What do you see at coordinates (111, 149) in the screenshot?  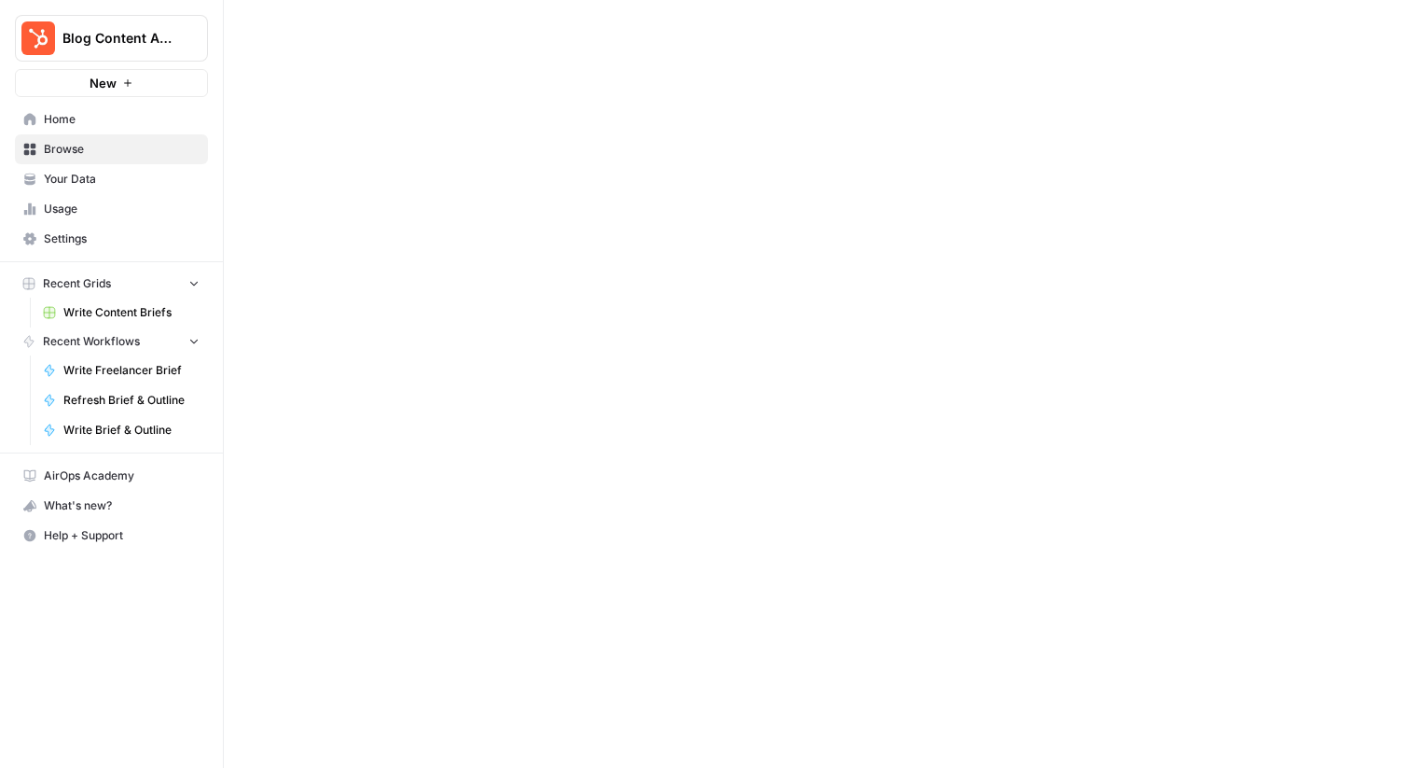 I see `a: Browse` at bounding box center [111, 149].